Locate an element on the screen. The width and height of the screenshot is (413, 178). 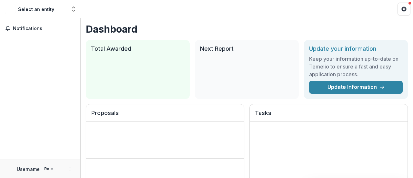
button: Notifications is located at coordinates (40, 28).